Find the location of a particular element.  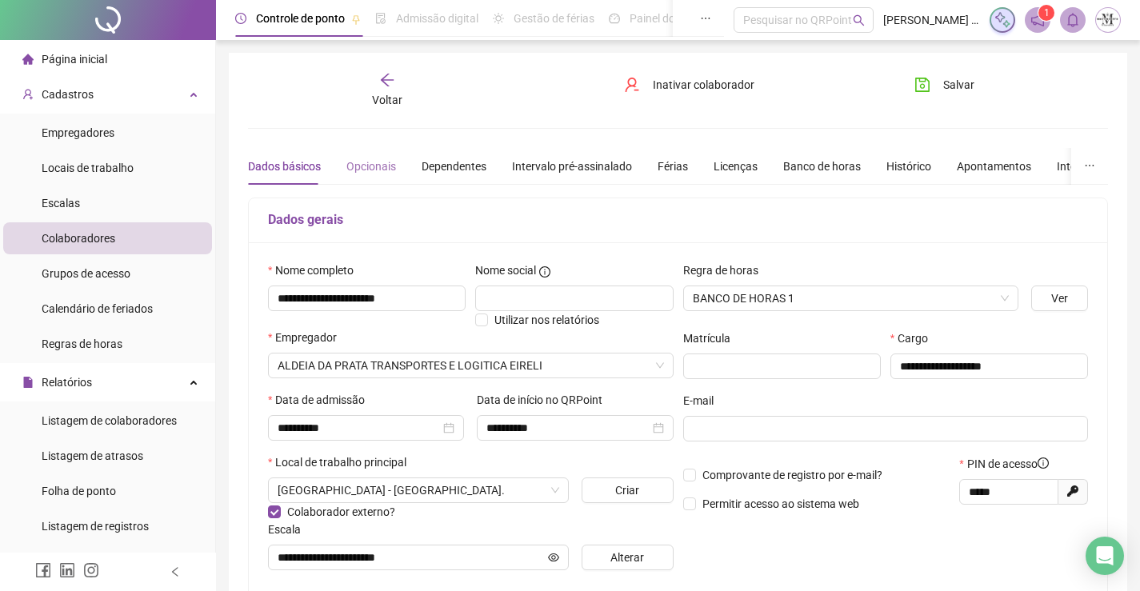

span: Cadastros is located at coordinates (67, 94).